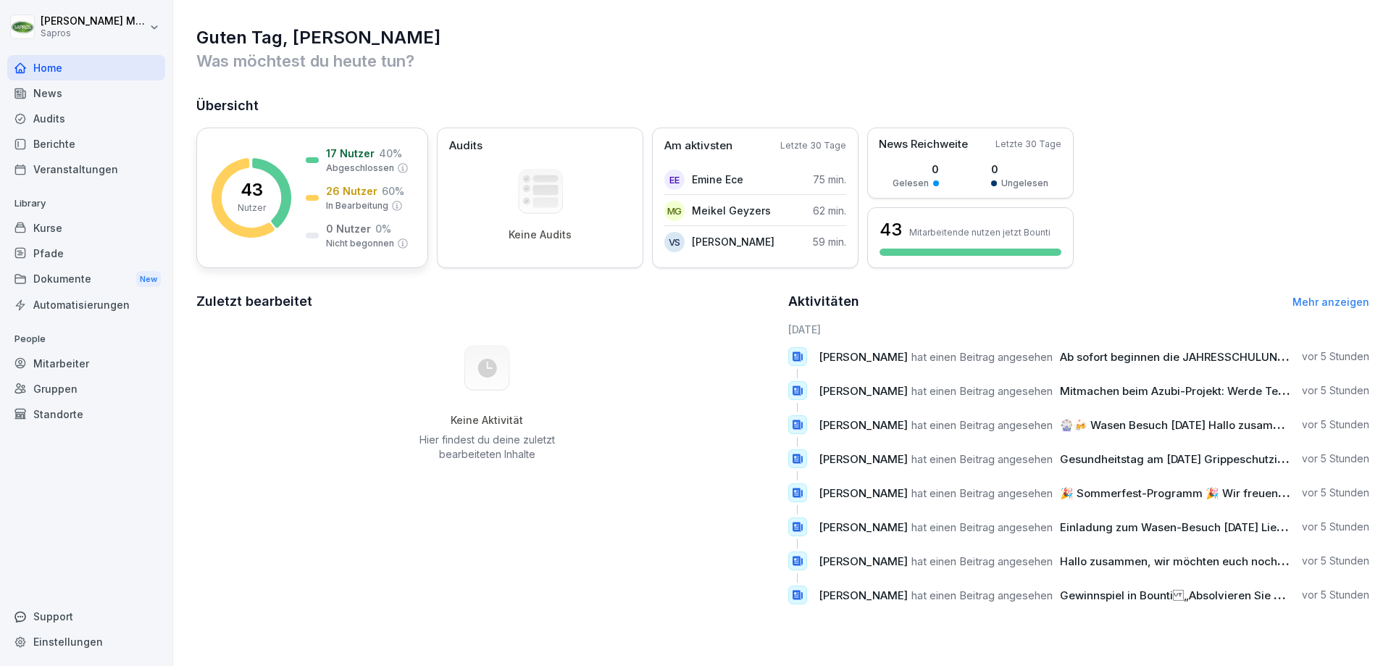 The image size is (1391, 666). I want to click on p: 43, so click(251, 190).